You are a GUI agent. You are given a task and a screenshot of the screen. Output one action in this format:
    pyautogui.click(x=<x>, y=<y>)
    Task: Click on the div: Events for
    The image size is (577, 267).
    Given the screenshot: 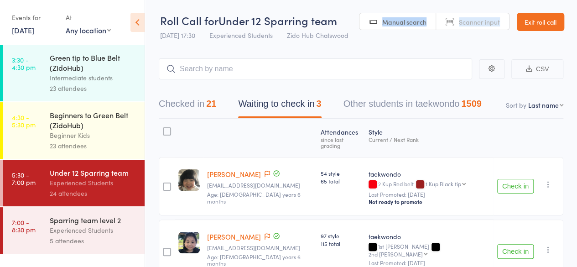 What is the action you would take?
    pyautogui.click(x=34, y=17)
    